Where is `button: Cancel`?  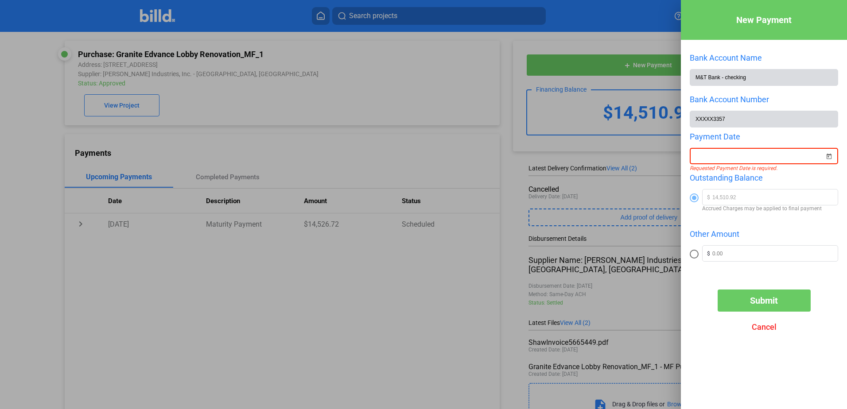 button: Cancel is located at coordinates (764, 327).